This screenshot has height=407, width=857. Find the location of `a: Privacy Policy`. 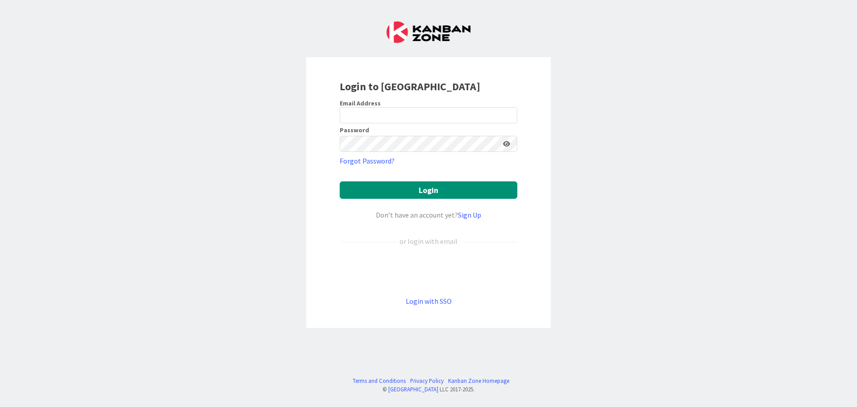

a: Privacy Policy is located at coordinates (427, 380).